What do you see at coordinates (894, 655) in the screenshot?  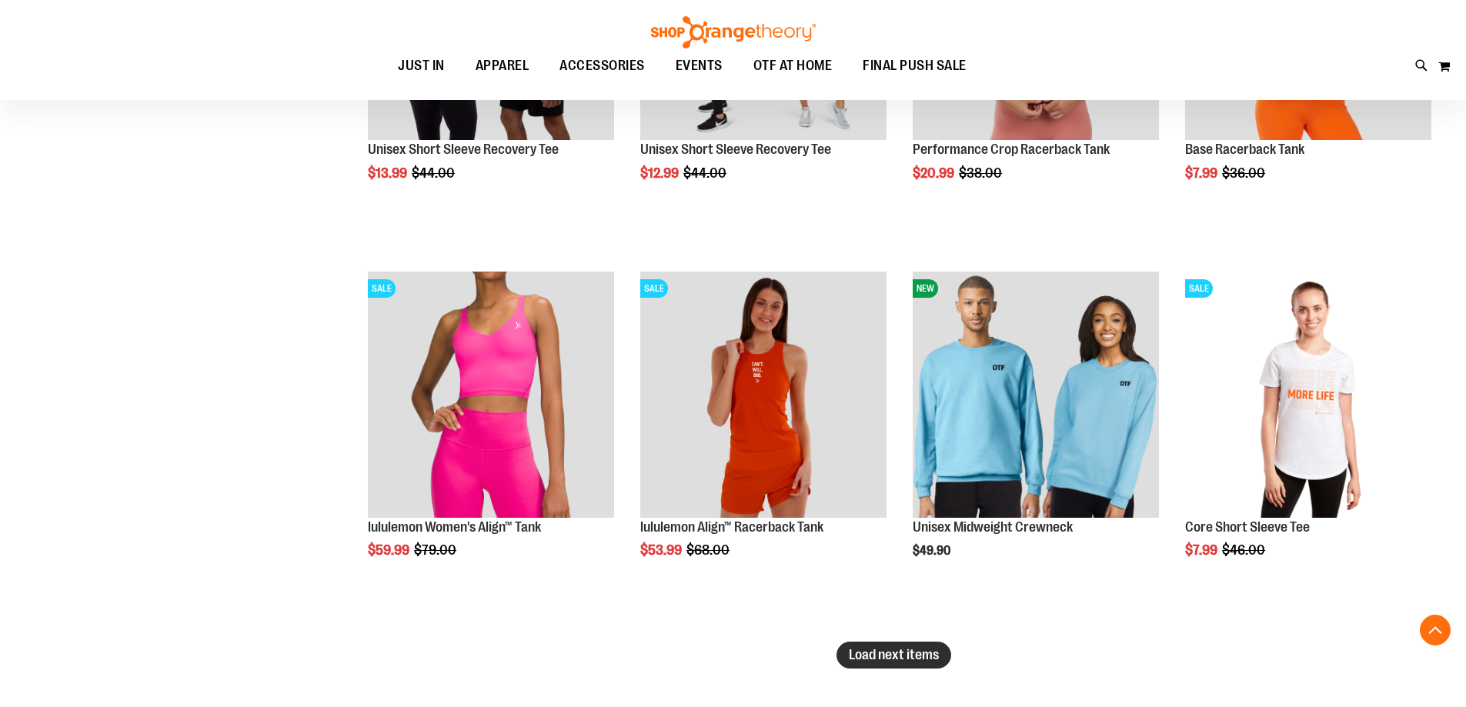 I see `button: Load next items` at bounding box center [894, 655].